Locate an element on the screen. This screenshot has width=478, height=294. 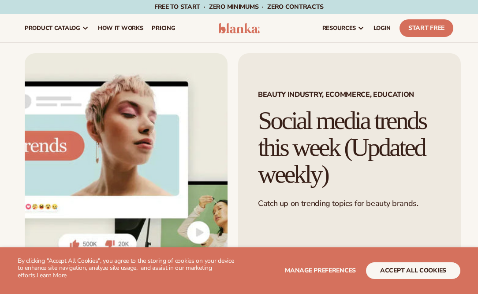
a: Start Free is located at coordinates (426, 28).